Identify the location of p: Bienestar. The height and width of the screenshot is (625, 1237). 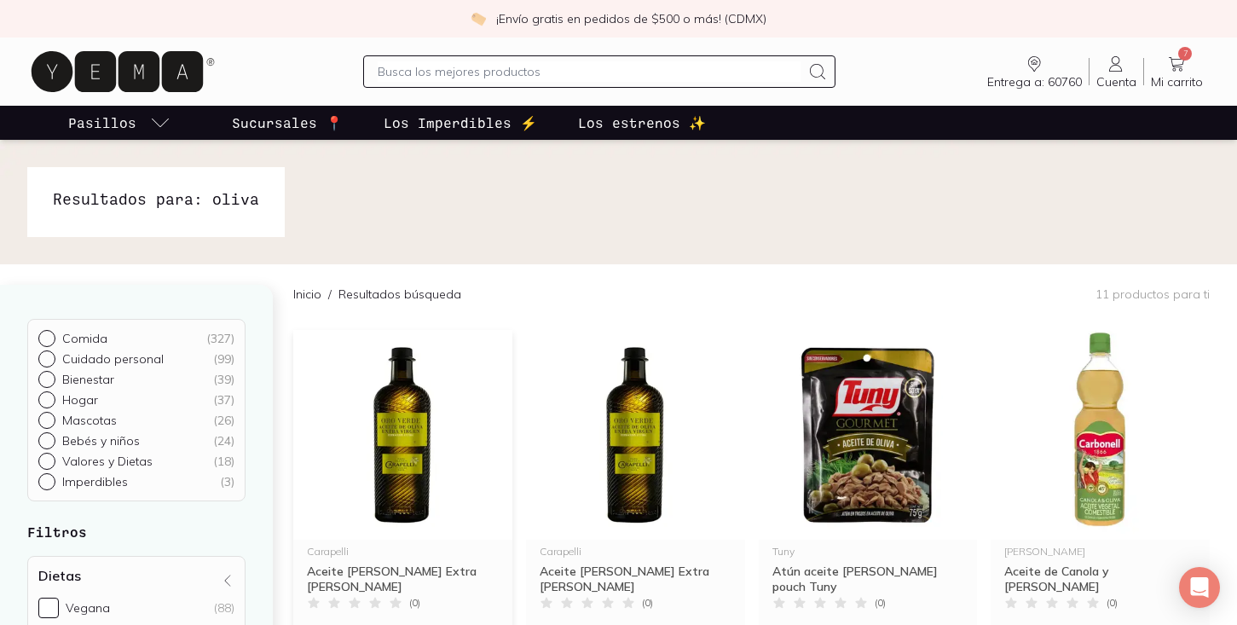
(88, 379).